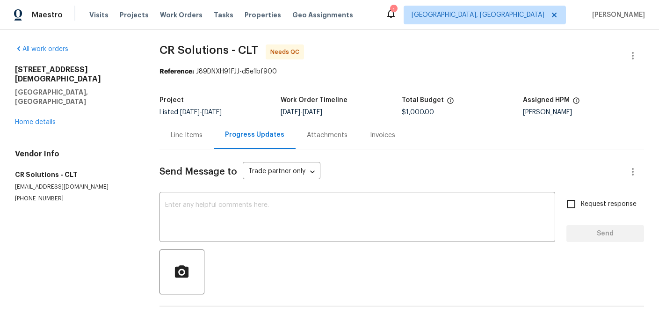  I want to click on span: Send Message to, so click(198, 172).